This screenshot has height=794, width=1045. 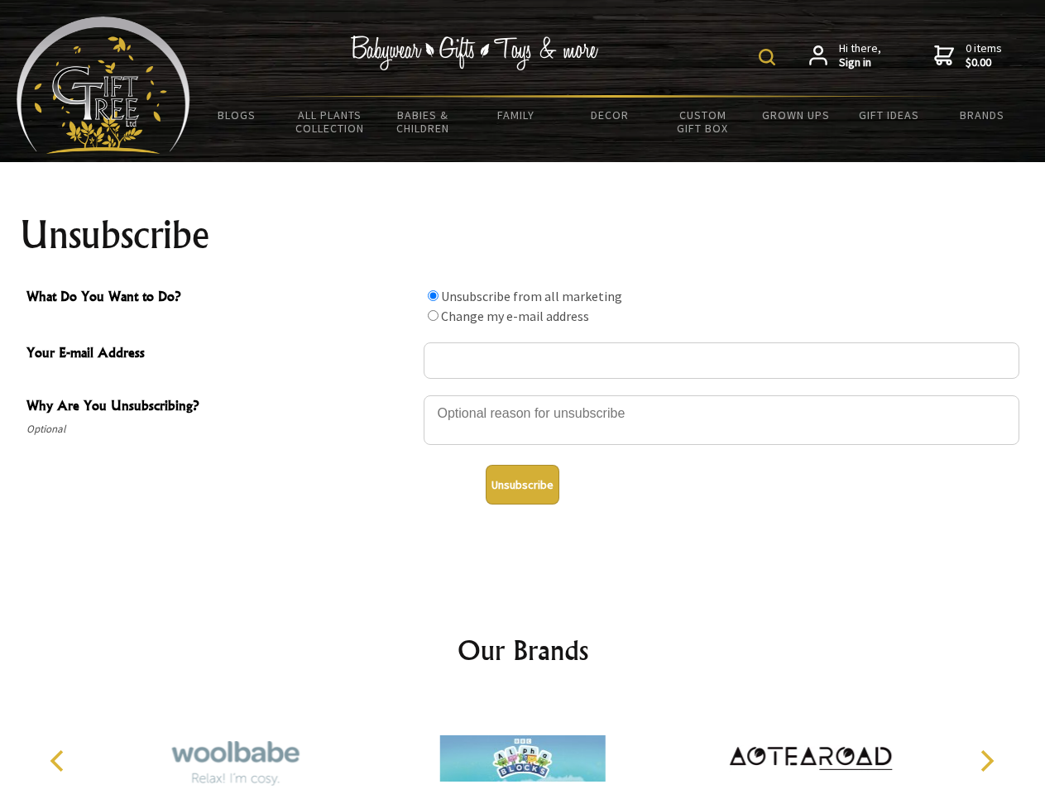 What do you see at coordinates (983, 63) in the screenshot?
I see `strong: $0.00` at bounding box center [983, 63].